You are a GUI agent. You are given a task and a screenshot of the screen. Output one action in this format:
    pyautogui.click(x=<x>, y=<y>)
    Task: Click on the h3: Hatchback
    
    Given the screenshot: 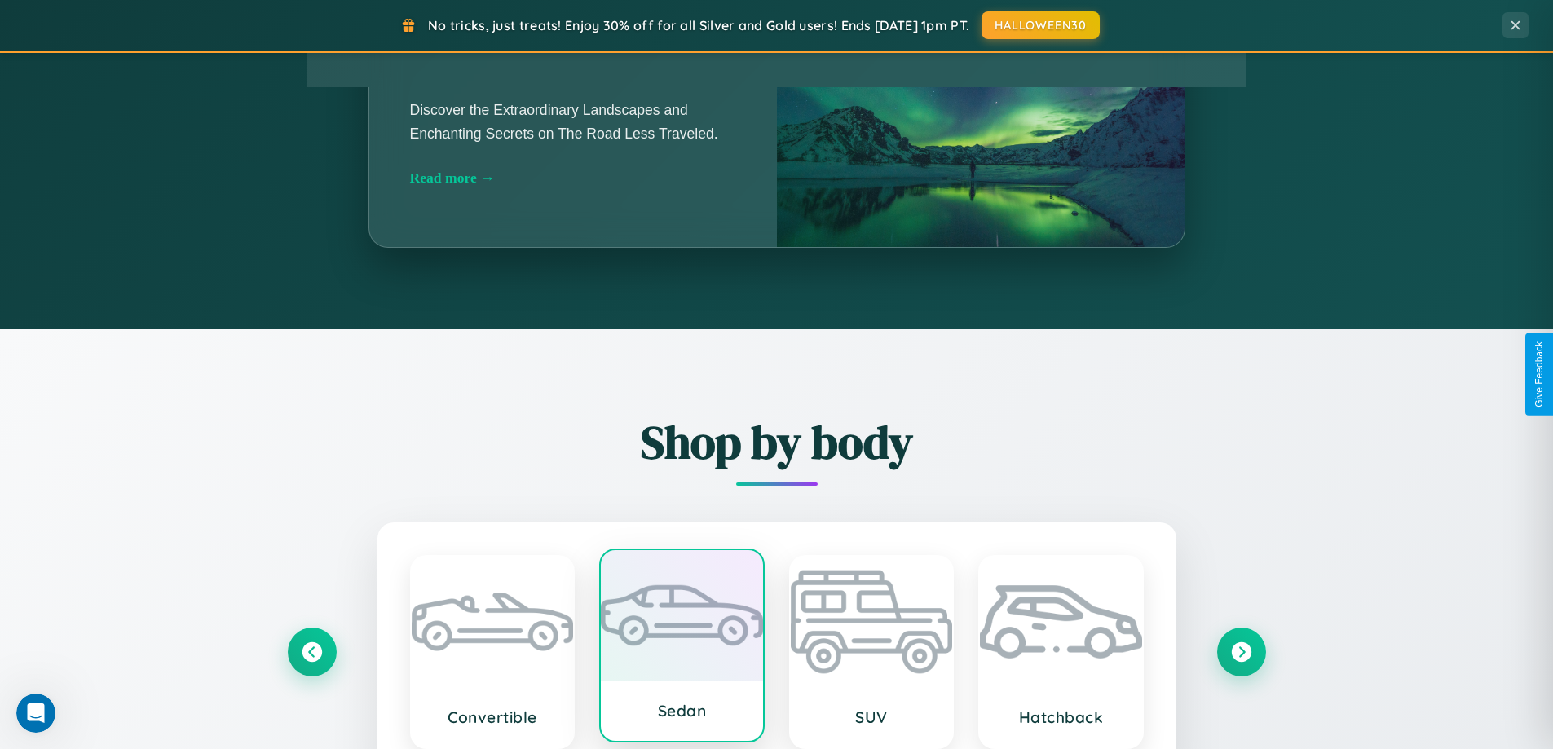 What is the action you would take?
    pyautogui.click(x=1061, y=717)
    